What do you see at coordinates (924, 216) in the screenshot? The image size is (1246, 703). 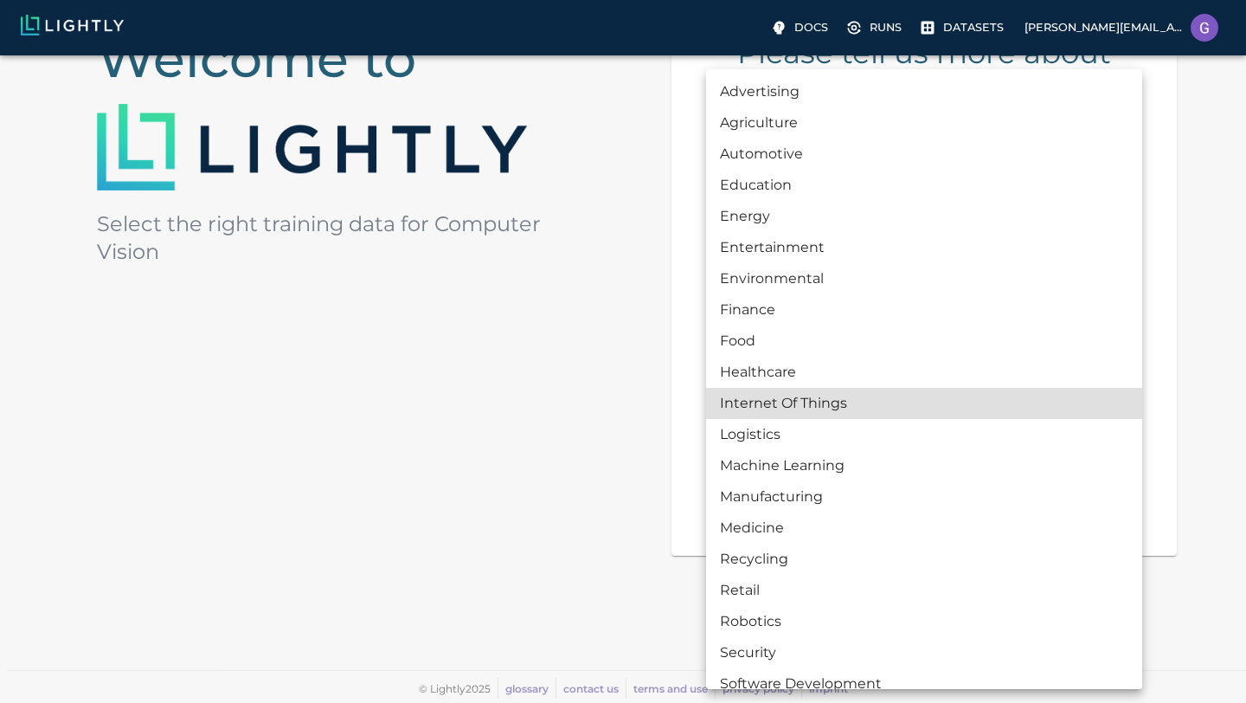 I see `li: Energy` at bounding box center [924, 216].